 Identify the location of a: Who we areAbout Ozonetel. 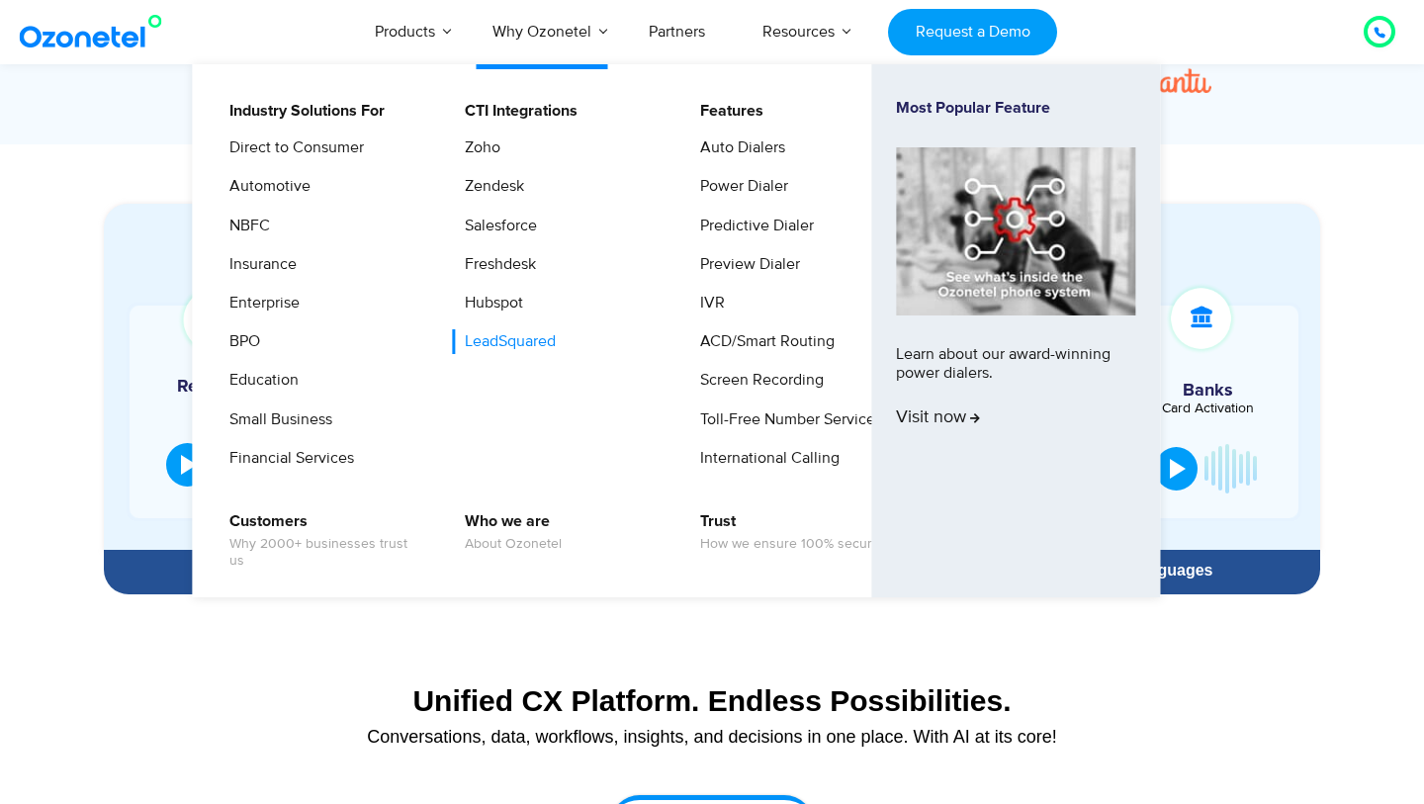
(508, 532).